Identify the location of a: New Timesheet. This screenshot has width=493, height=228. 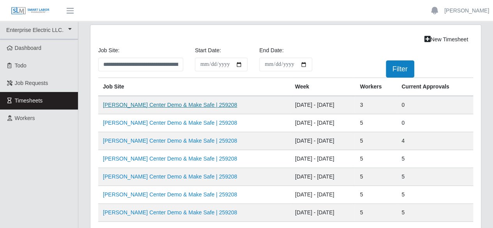
(446, 39).